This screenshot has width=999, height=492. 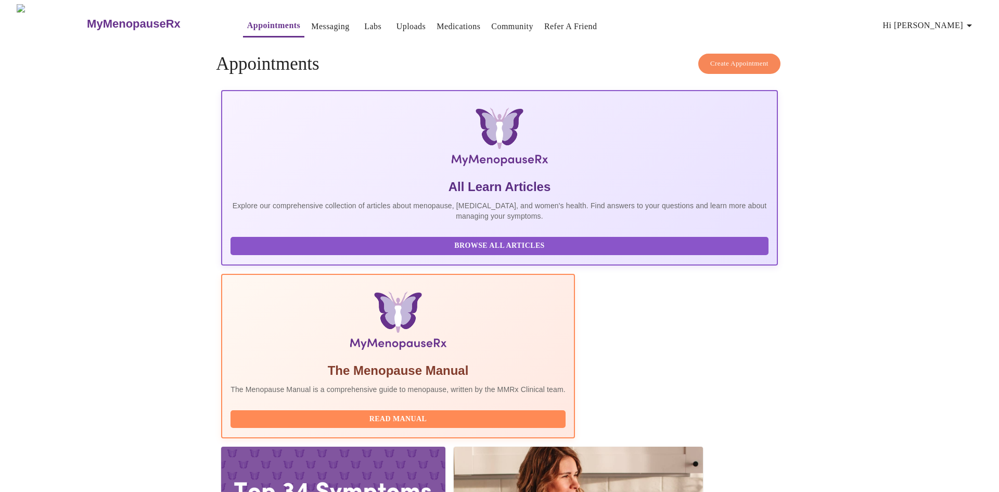 I want to click on span: Create Appointment, so click(x=739, y=63).